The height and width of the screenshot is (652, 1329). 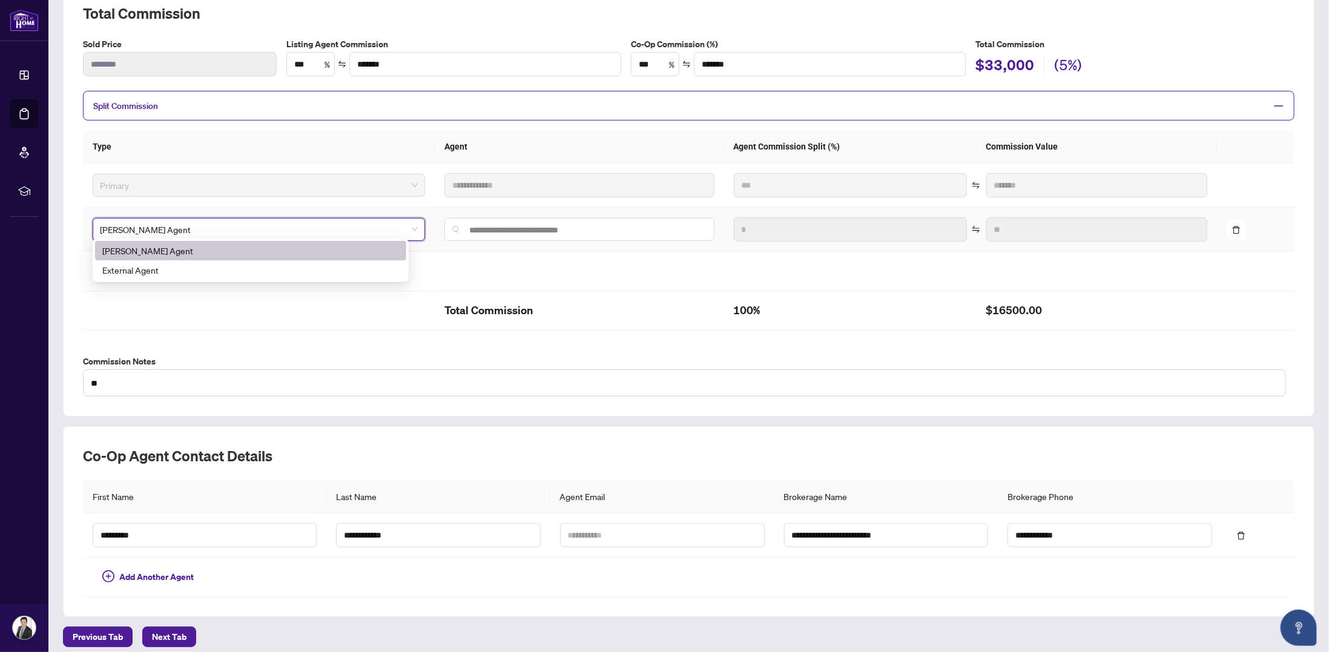 What do you see at coordinates (1110, 497) in the screenshot?
I see `th: Brokerage Phone` at bounding box center [1110, 497].